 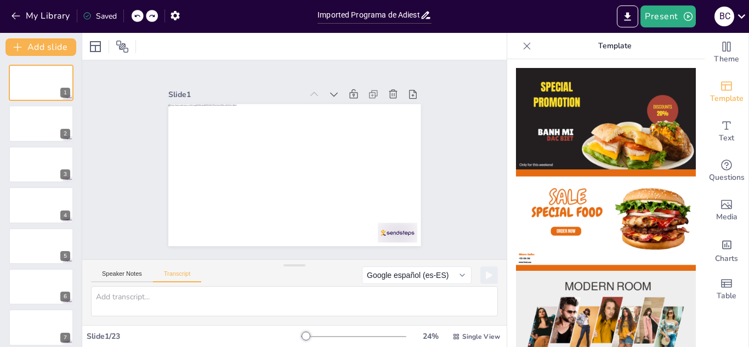 What do you see at coordinates (122, 47) in the screenshot?
I see `span: Position` at bounding box center [122, 47].